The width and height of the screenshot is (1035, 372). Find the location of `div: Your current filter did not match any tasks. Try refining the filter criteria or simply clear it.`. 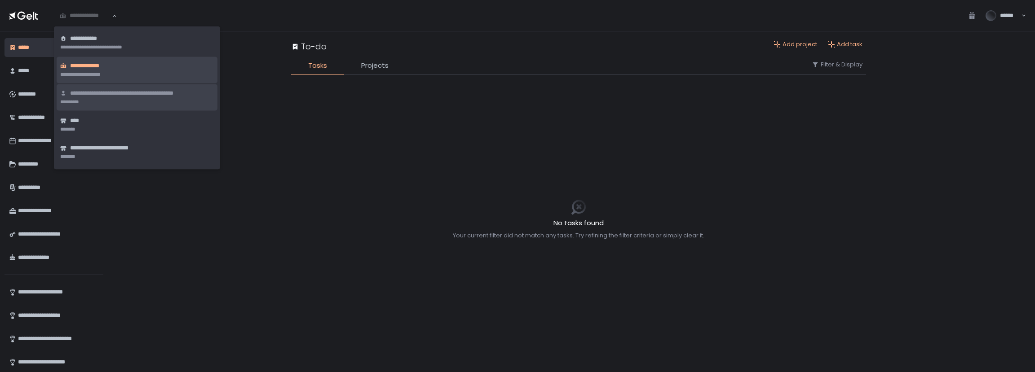

div: Your current filter did not match any tasks. Try refining the filter criteria or simply clear it. is located at coordinates (579, 236).